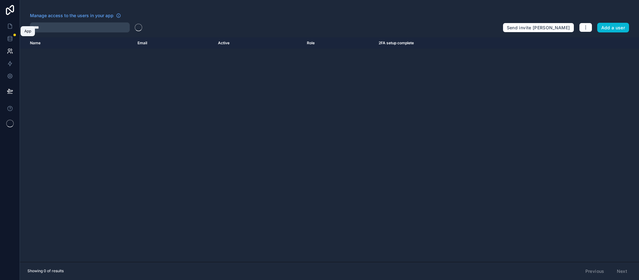 The image size is (639, 280). I want to click on th: Email, so click(174, 43).